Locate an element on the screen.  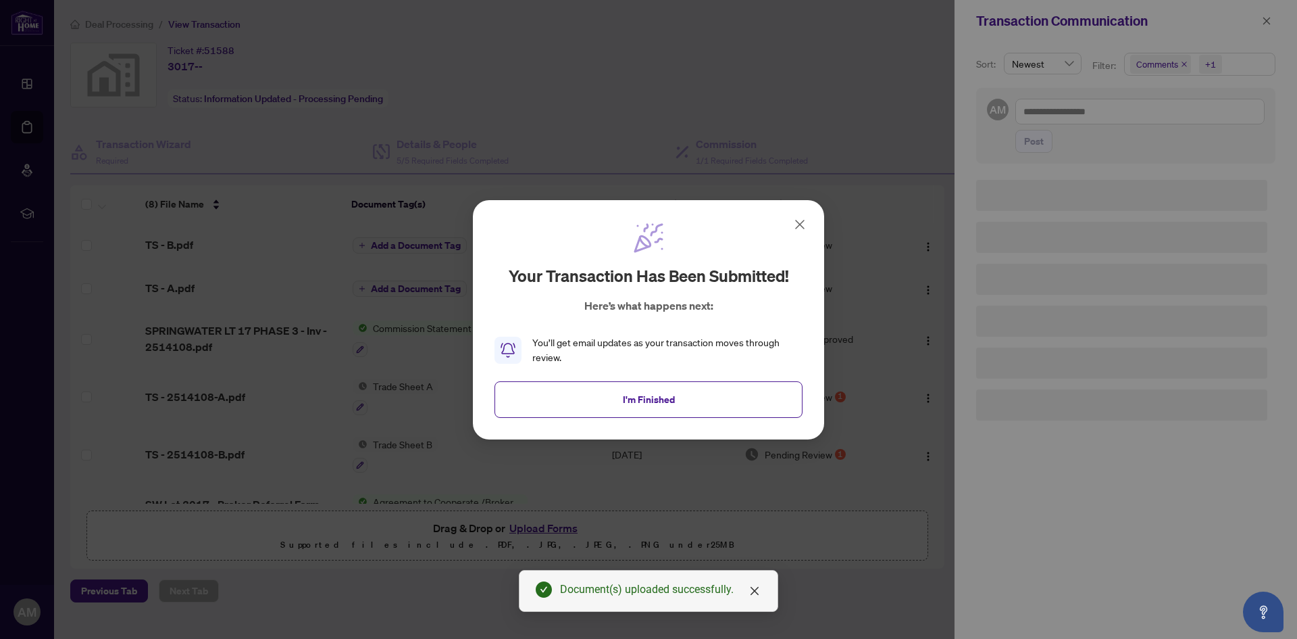
button: I'm Finished is located at coordinates (649, 399).